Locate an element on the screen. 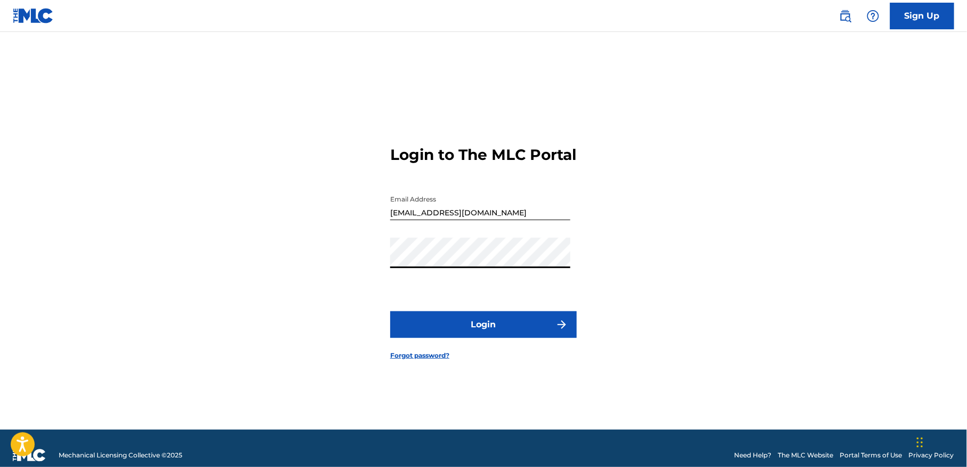  div: Widget de chat is located at coordinates (940, 441).